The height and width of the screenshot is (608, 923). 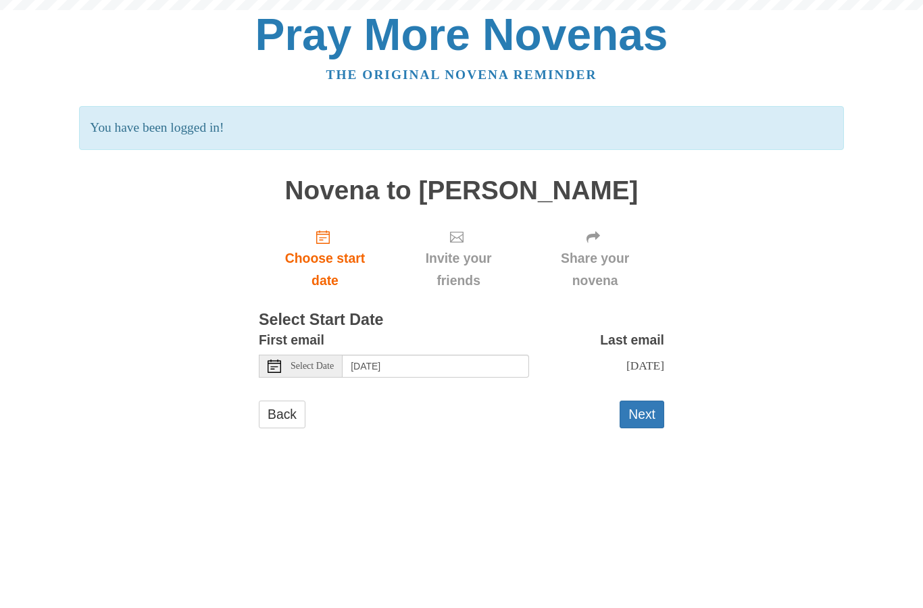 I want to click on a: Back, so click(x=282, y=414).